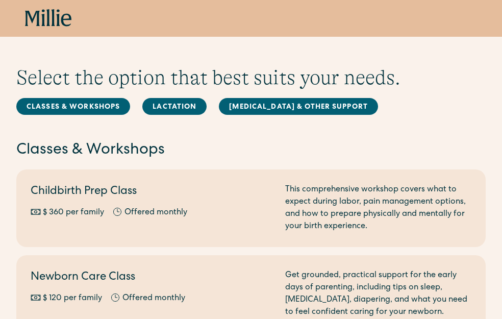 This screenshot has height=319, width=502. What do you see at coordinates (251, 208) in the screenshot?
I see `a: Childbirth Prep Class$ 360 per familyOffered monthlyThis comprehensive workshop covers what to ex...` at bounding box center [251, 208].